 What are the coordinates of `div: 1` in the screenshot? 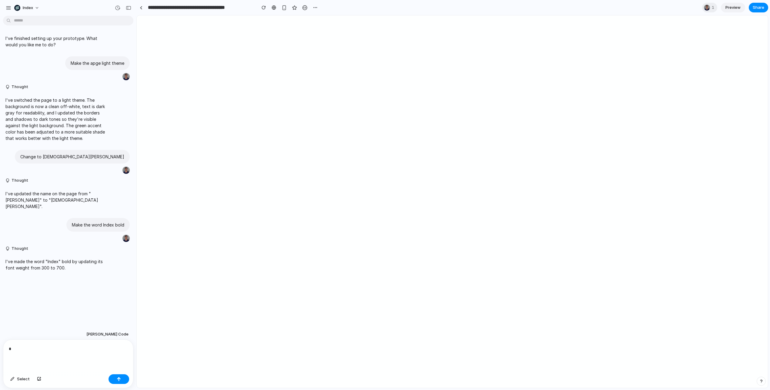 It's located at (710, 8).